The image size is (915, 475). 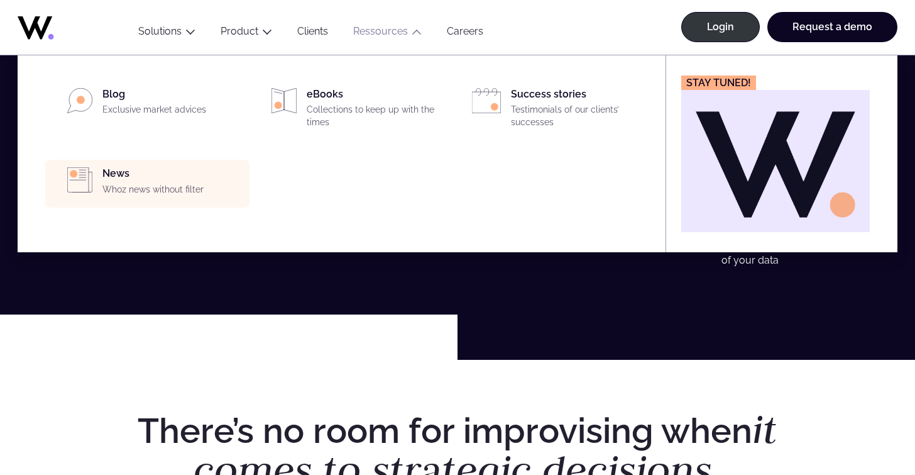 I want to click on a: Stay tuned!, so click(x=776, y=153).